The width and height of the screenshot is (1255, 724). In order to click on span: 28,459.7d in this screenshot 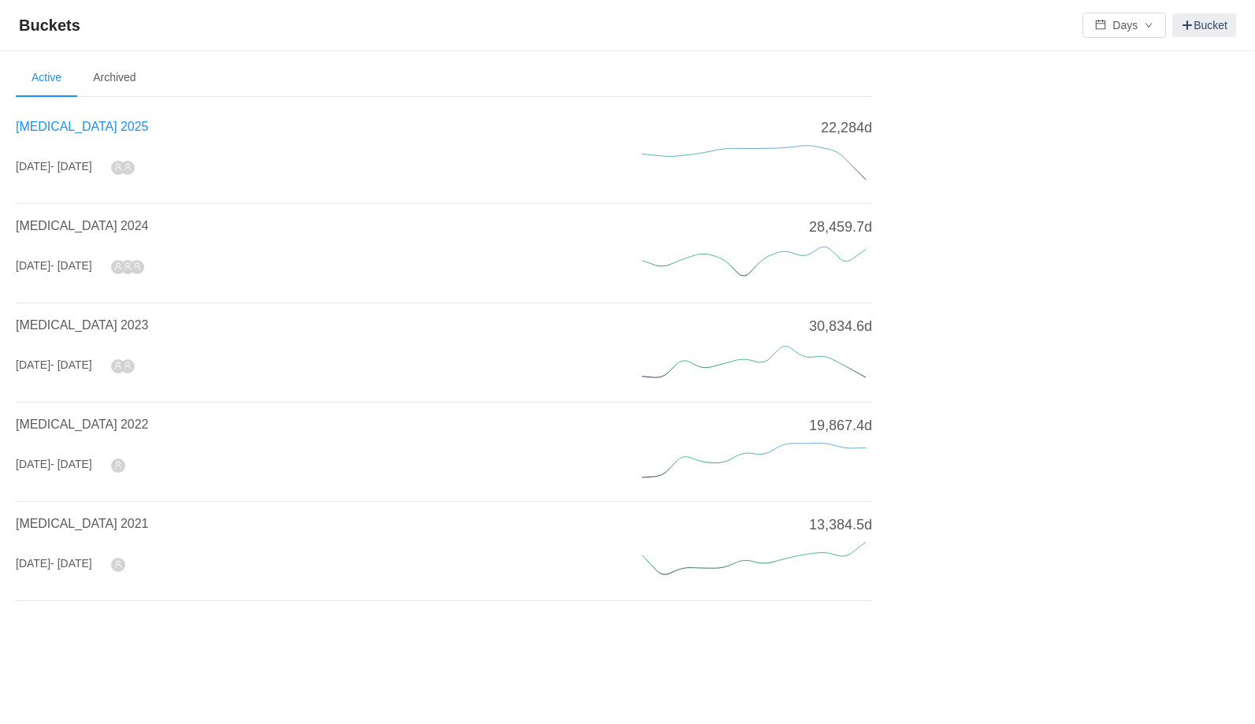, I will do `click(840, 227)`.